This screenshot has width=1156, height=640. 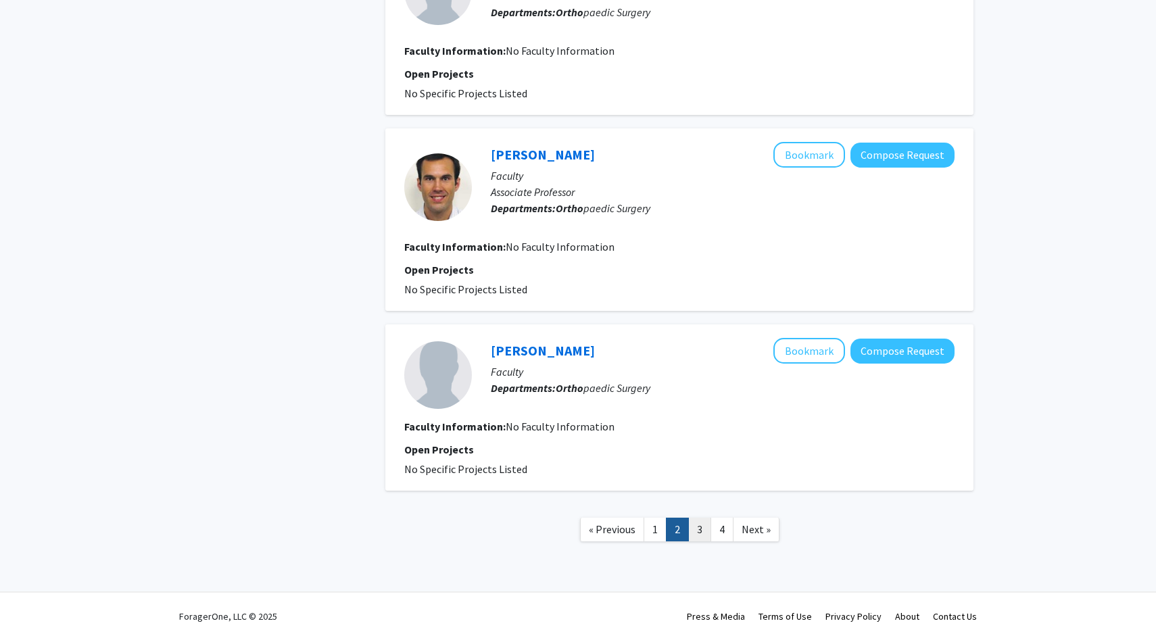 What do you see at coordinates (853, 616) in the screenshot?
I see `a: Privacy Policy` at bounding box center [853, 616].